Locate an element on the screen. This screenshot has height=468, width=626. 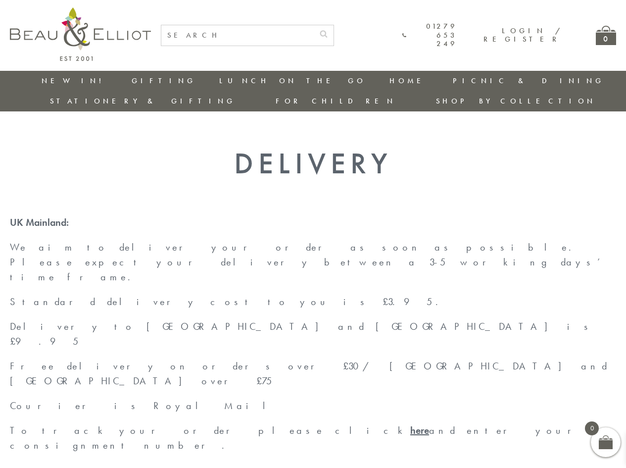
strong: UK Mainland: is located at coordinates (39, 222).